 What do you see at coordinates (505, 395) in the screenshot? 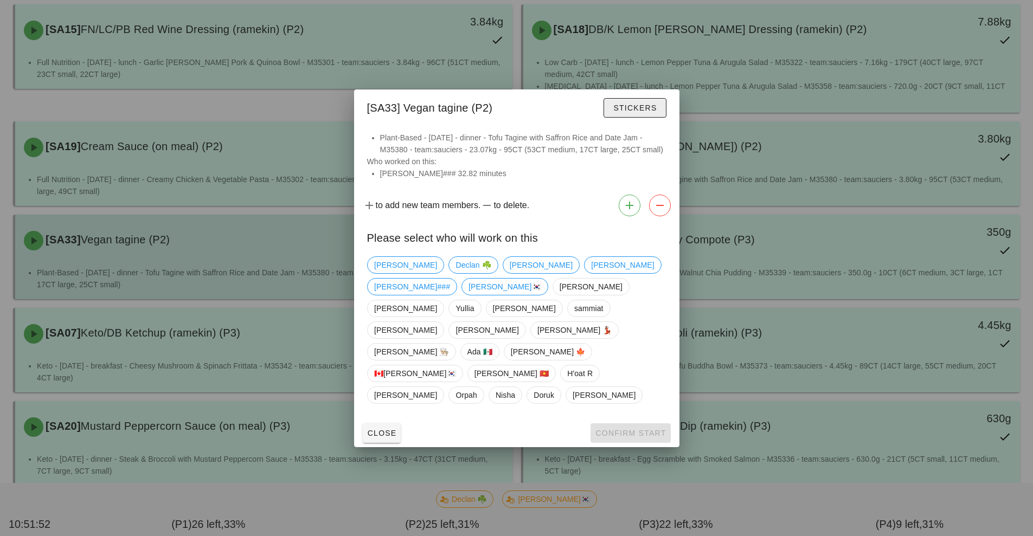
I see `span: Nisha` at bounding box center [505, 395].